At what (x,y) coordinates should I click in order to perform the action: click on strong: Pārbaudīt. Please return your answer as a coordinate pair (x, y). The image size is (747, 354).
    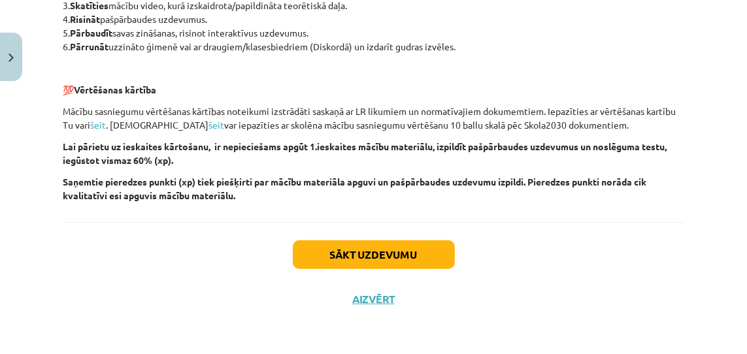
    Looking at the image, I should click on (91, 33).